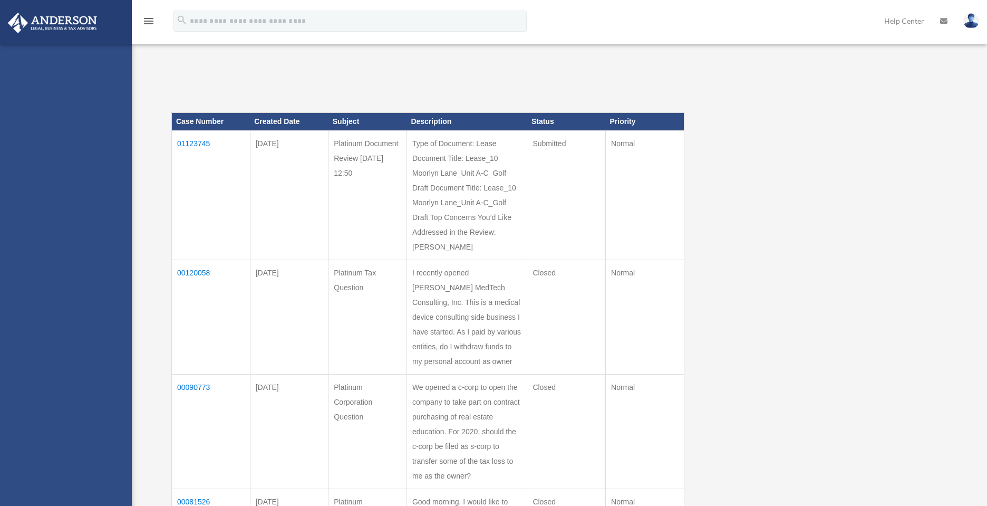 This screenshot has width=987, height=506. What do you see at coordinates (149, 23) in the screenshot?
I see `a: menu` at bounding box center [149, 23].